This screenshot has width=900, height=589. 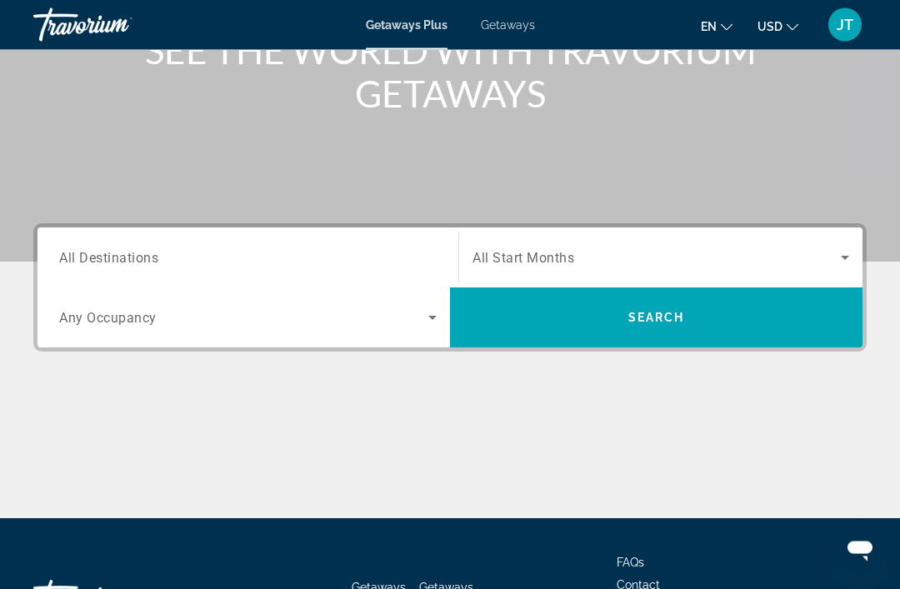 What do you see at coordinates (117, 25) in the screenshot?
I see `a: Travorium` at bounding box center [117, 25].